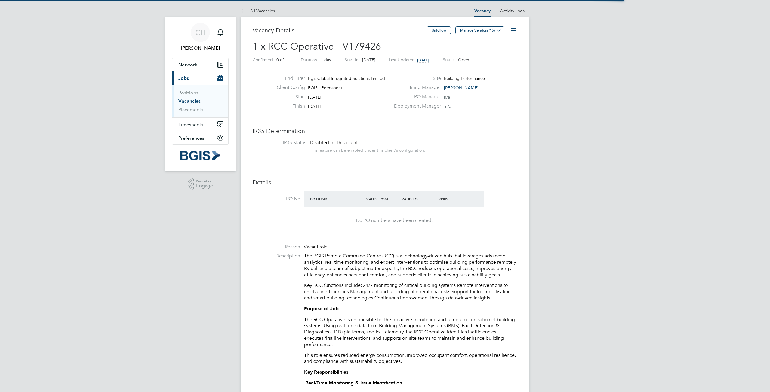 The height and width of the screenshot is (392, 770). I want to click on span: 0 of 1, so click(282, 60).